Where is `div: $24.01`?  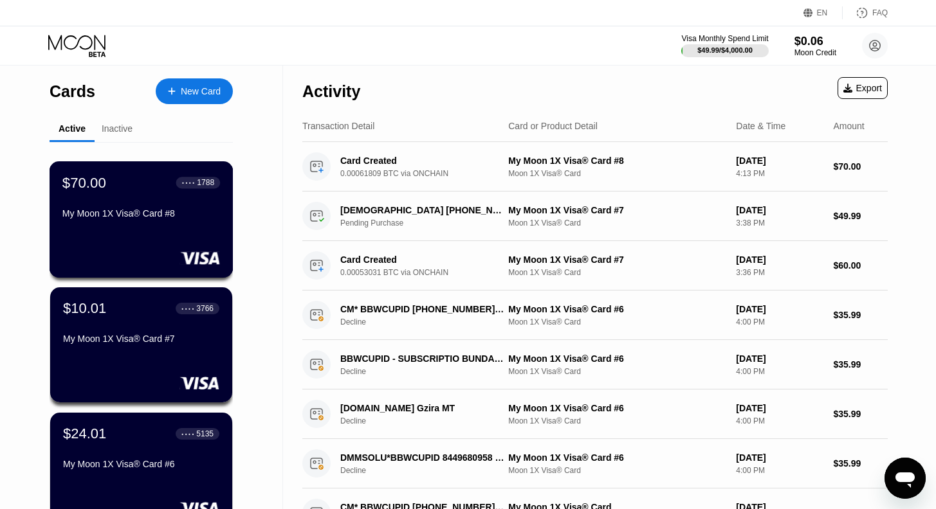
div: $24.01 is located at coordinates (84, 434).